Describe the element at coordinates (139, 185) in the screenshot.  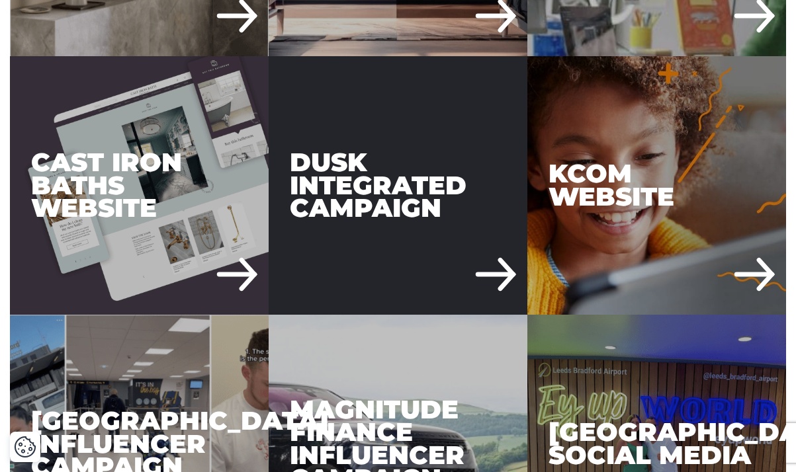
I see `div: Cast Iron Baths Website` at that location.